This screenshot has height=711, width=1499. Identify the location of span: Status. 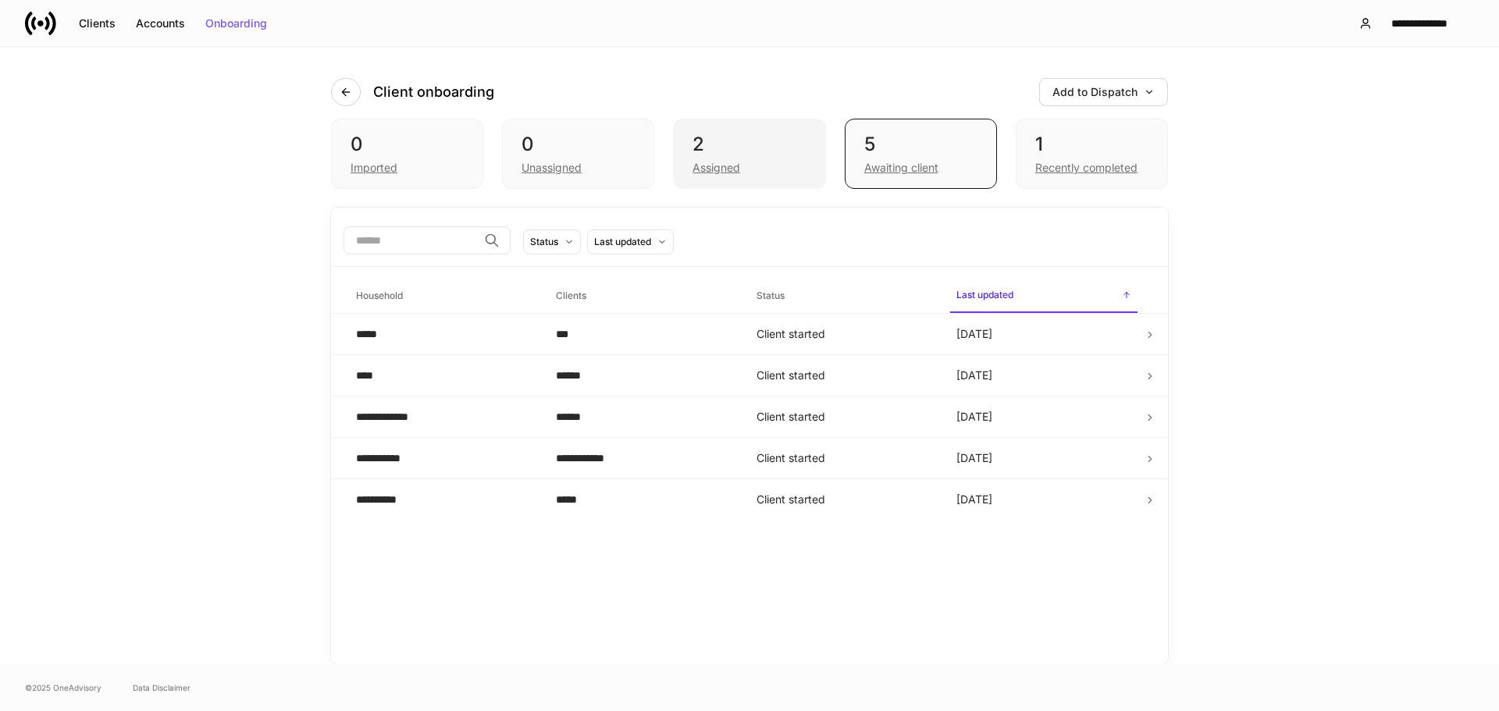
(844, 296).